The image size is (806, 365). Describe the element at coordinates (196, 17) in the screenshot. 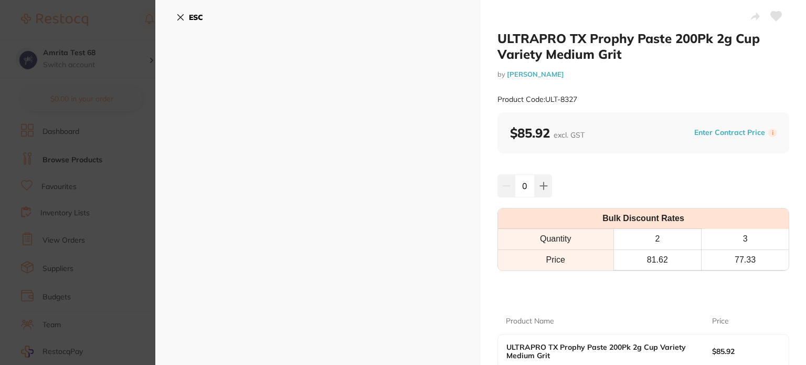

I see `b: ESC` at that location.